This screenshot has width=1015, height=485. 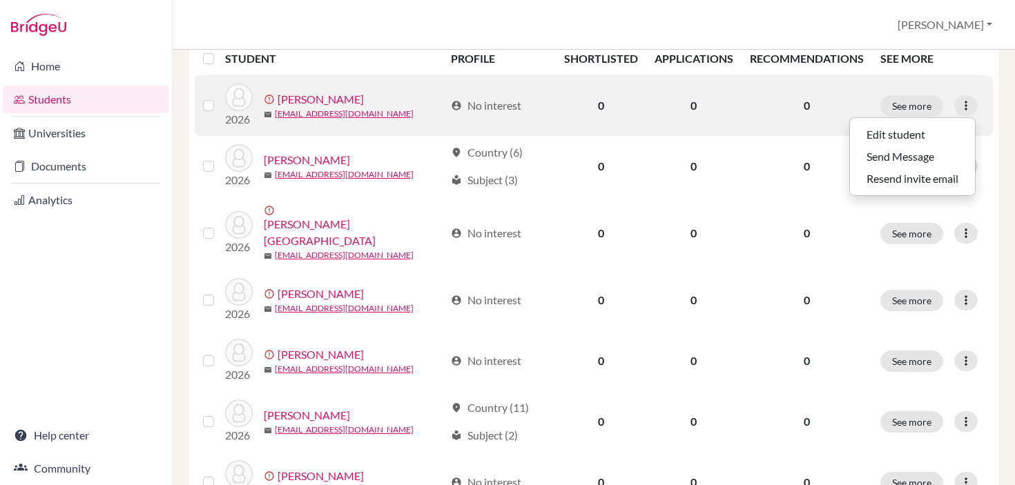 What do you see at coordinates (932, 59) in the screenshot?
I see `th: SEE MORE` at bounding box center [932, 59].